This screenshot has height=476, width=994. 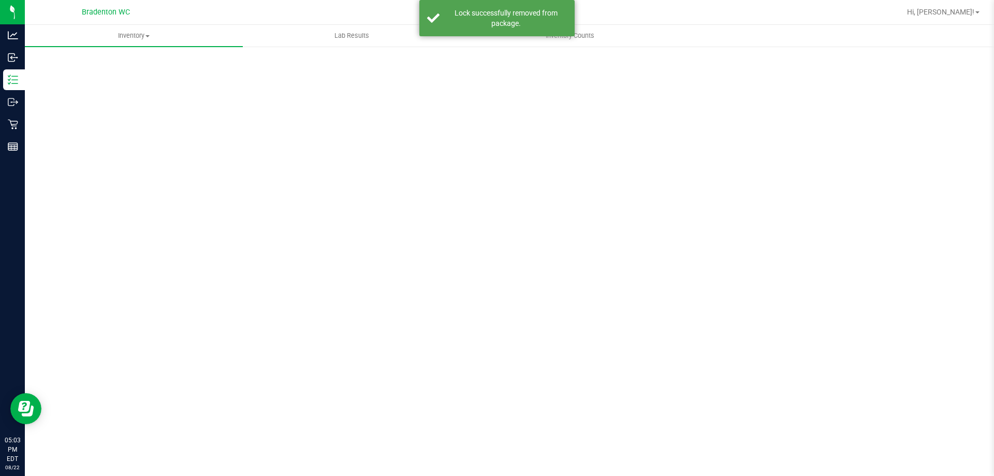 I want to click on inline-svg: Reports, so click(x=13, y=147).